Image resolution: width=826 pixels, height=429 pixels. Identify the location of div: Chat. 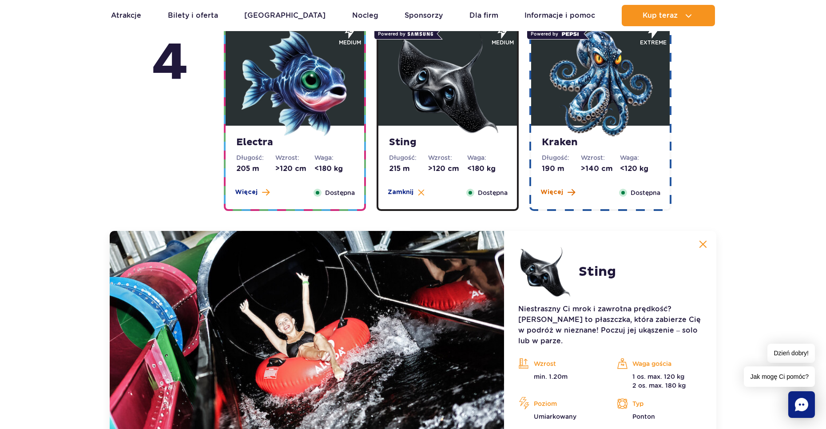
(802, 405).